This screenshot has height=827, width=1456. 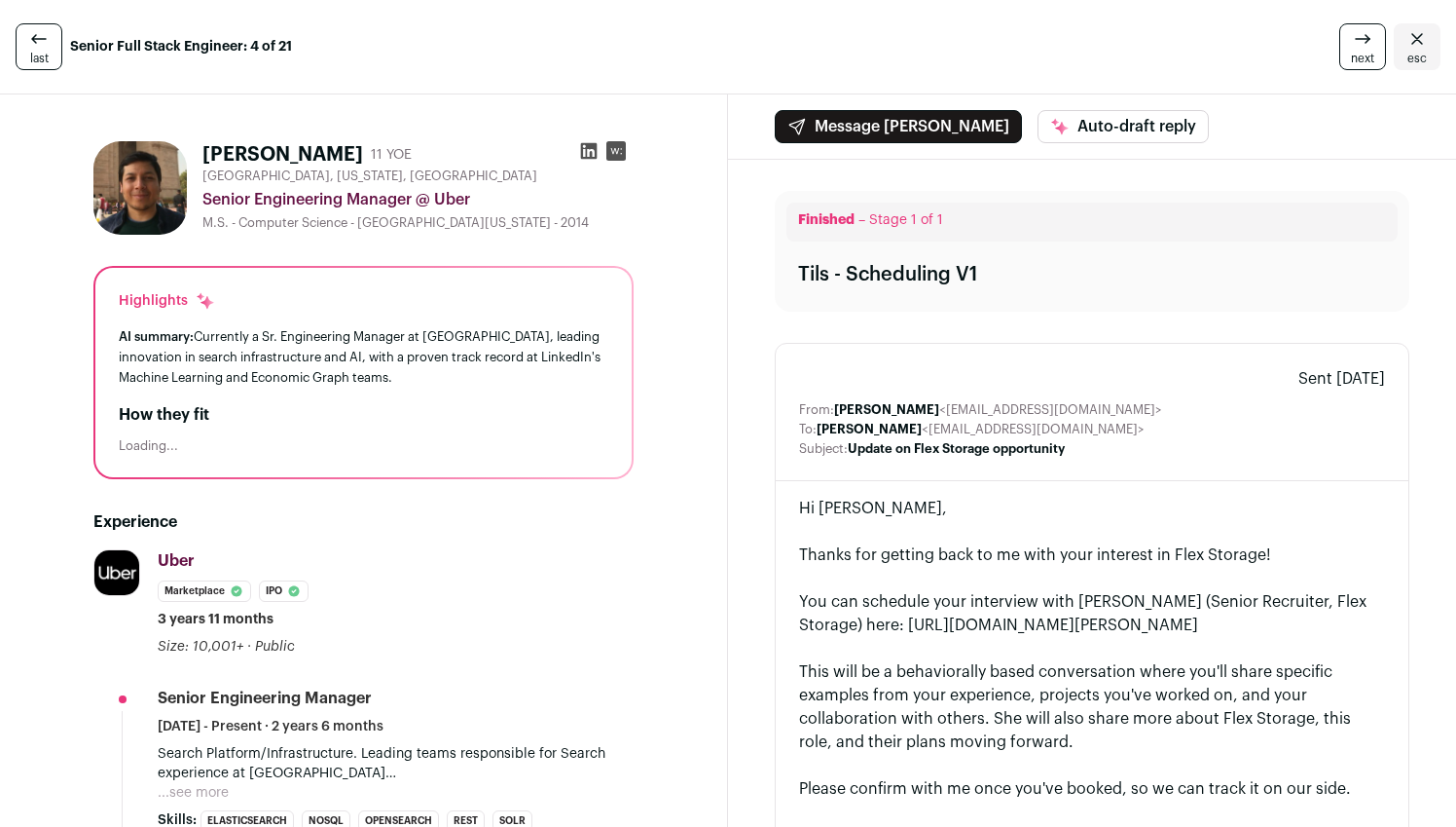 What do you see at coordinates (418, 200) in the screenshot?
I see `div: Senior Engineering Manager @ Uber` at bounding box center [418, 200].